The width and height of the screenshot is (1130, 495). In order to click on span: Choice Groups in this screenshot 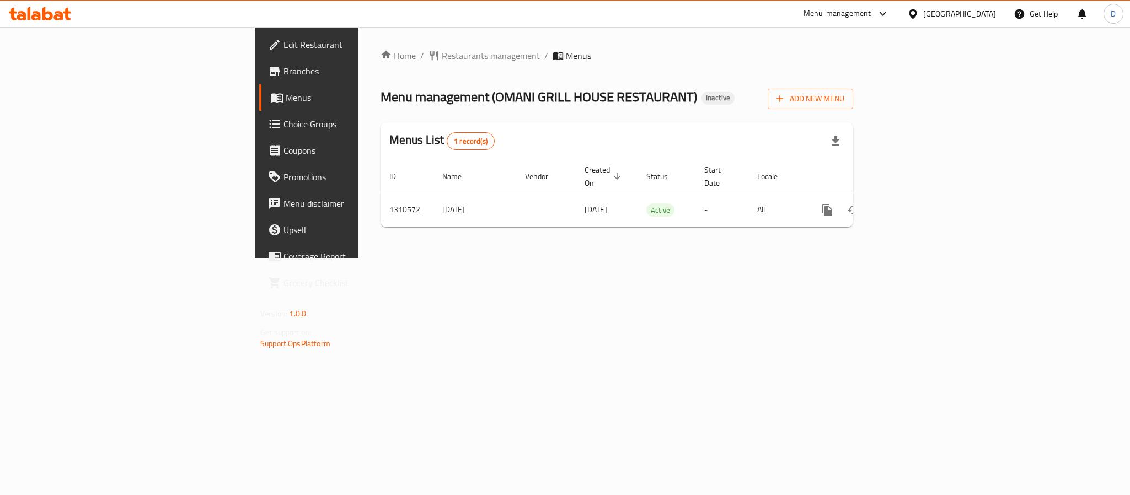, I will do `click(359, 124)`.